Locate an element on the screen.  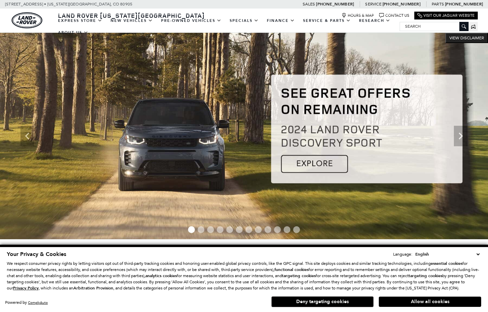
strong: Arbitration Provision is located at coordinates (93, 288).